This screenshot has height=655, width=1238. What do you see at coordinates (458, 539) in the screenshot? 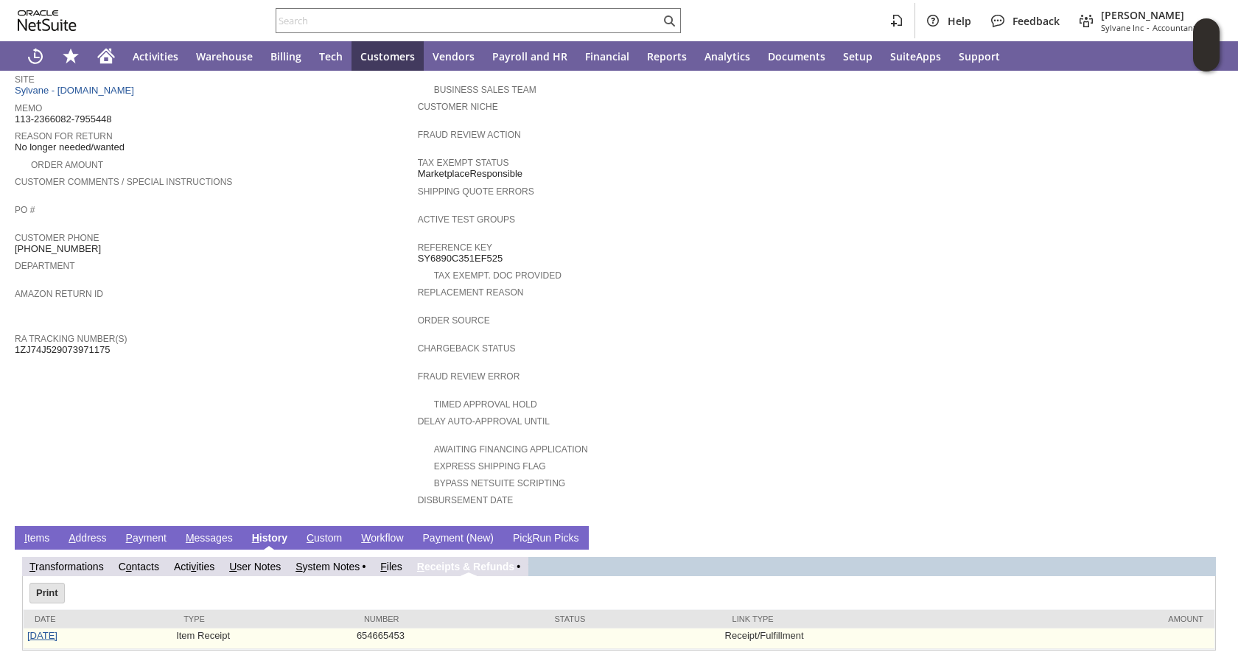
I see `a: Payment (New)` at bounding box center [458, 539].